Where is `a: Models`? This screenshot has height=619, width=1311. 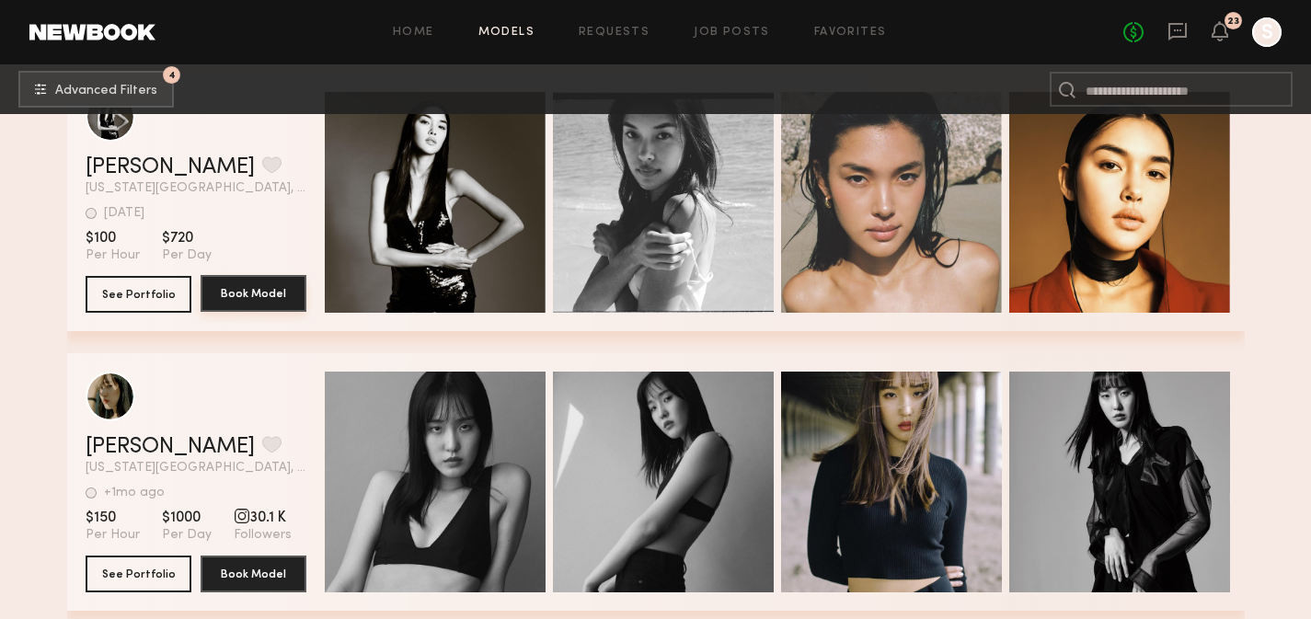
a: Models is located at coordinates (506, 32).